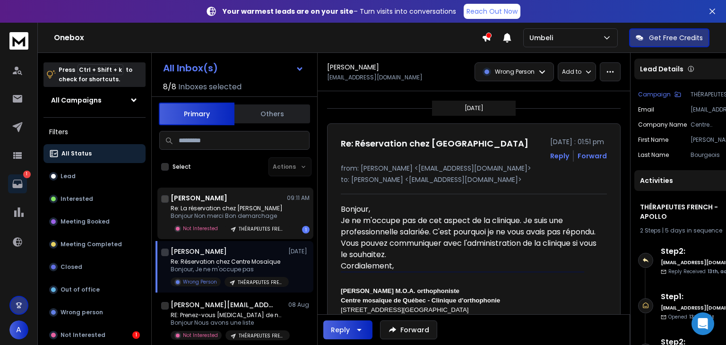 The height and width of the screenshot is (345, 726). Describe the element at coordinates (660, 95) in the screenshot. I see `button: Campaign` at that location.